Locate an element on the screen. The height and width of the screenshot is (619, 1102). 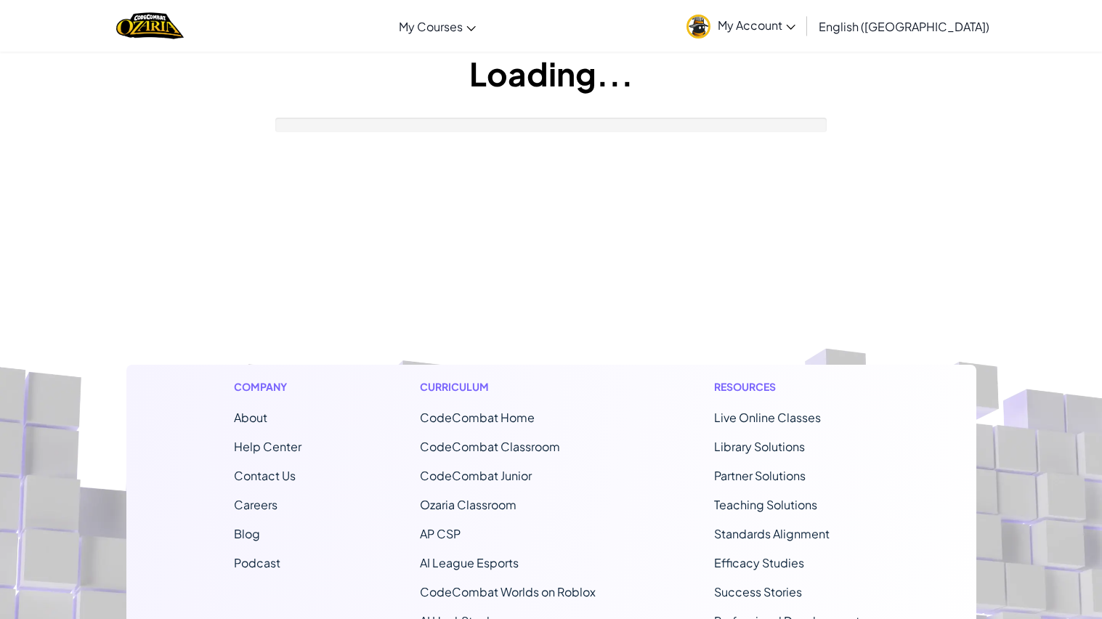
span: Contact Us is located at coordinates (264, 475).